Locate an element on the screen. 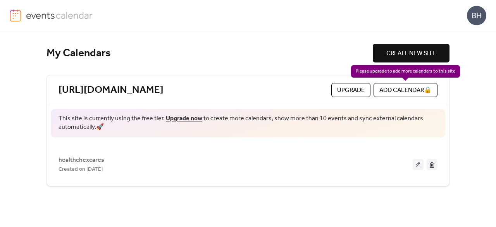 This screenshot has height=227, width=496. img: logo is located at coordinates (16, 16).